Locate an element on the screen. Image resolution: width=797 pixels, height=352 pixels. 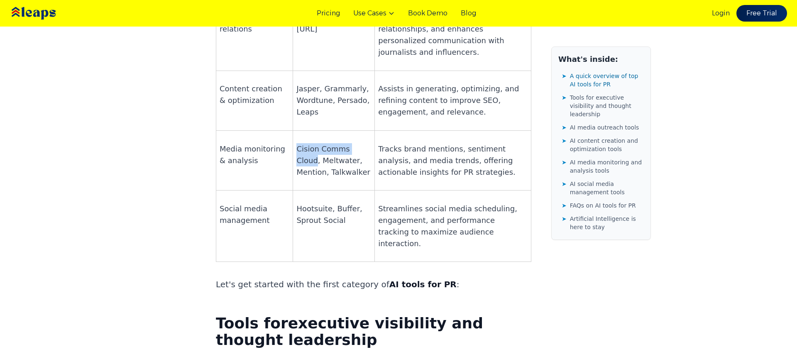
a: ➤Tools for executive visibility and thought leadership is located at coordinates (603, 106).